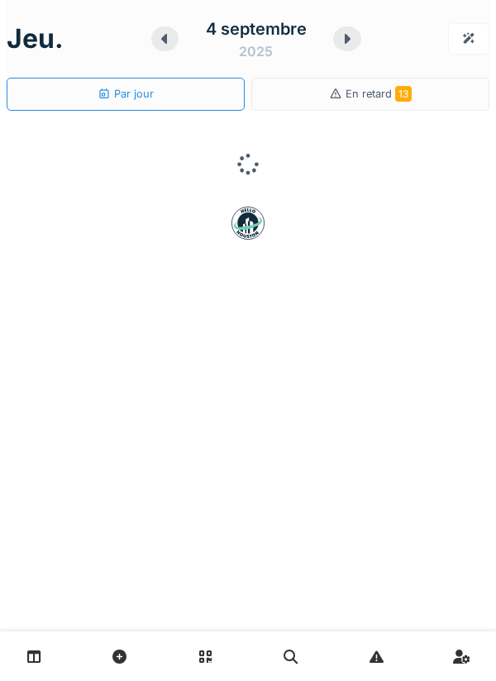 The width and height of the screenshot is (496, 681). Describe the element at coordinates (255, 51) in the screenshot. I see `div: 2025` at that location.